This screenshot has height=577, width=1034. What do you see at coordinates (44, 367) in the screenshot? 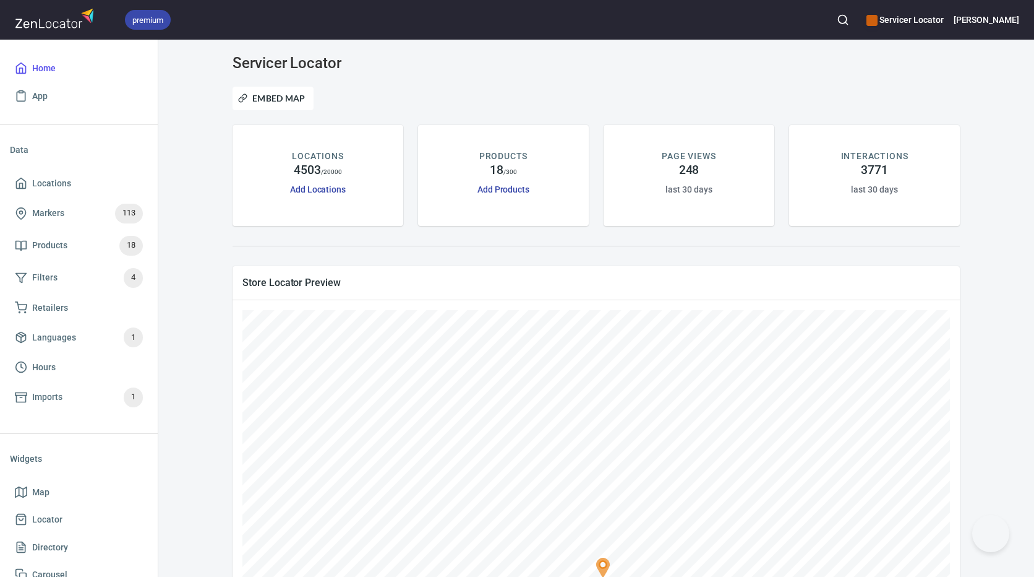
I see `span: Hours` at bounding box center [44, 367].